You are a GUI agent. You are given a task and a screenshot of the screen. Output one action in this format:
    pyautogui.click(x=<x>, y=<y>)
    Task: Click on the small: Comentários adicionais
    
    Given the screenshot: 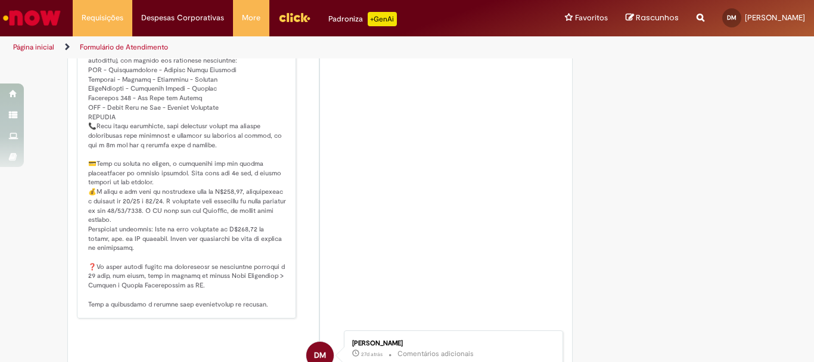 What is the action you would take?
    pyautogui.click(x=436, y=353)
    